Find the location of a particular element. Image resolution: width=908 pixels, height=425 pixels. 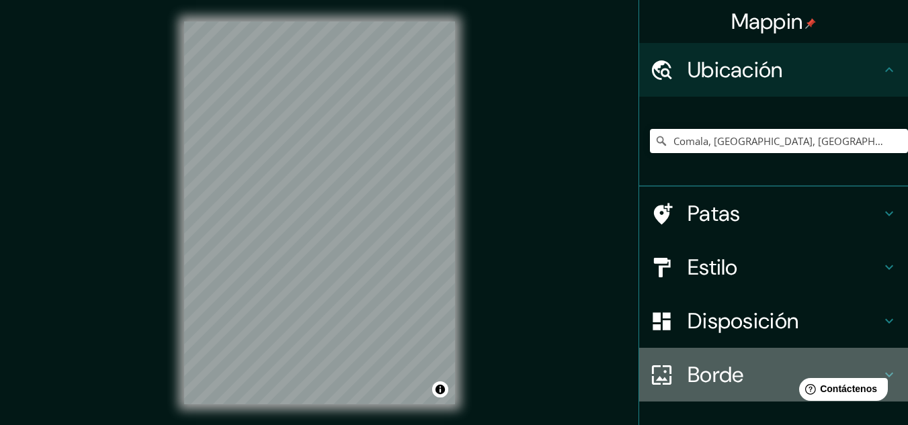

button: Activar o desactivar atribución is located at coordinates (440, 390).